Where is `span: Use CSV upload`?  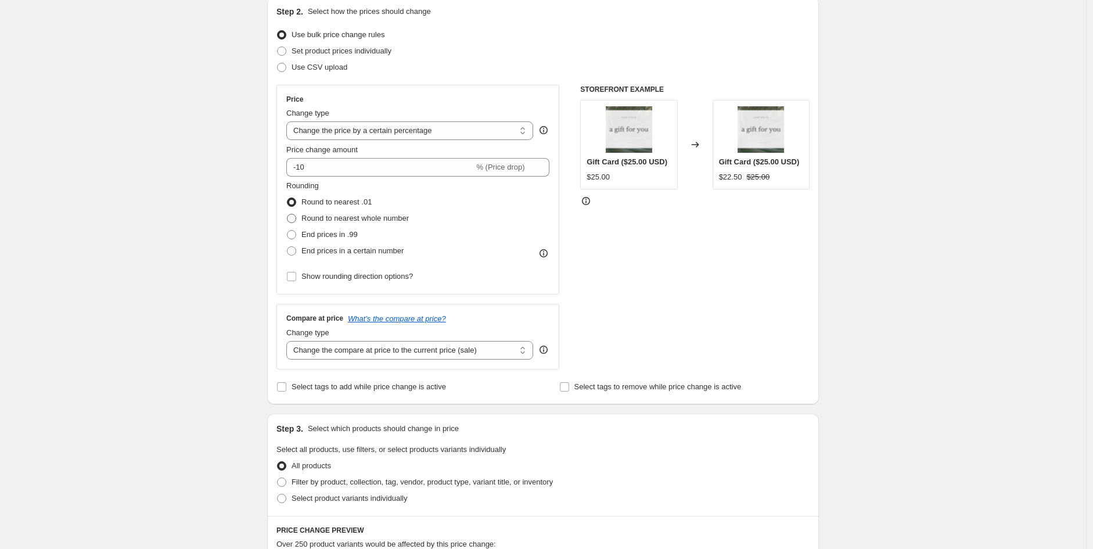
span: Use CSV upload is located at coordinates (319, 67).